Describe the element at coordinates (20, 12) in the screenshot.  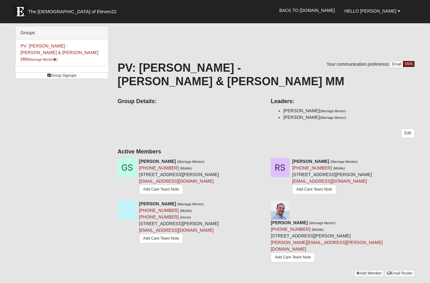
I see `img: Eleven22 logo` at that location.